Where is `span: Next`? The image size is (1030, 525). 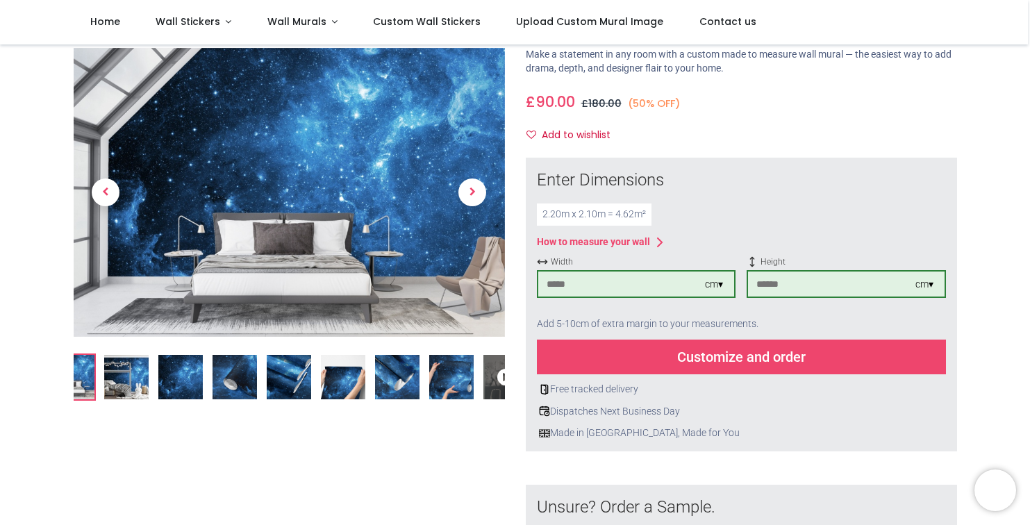 span: Next is located at coordinates (472, 192).